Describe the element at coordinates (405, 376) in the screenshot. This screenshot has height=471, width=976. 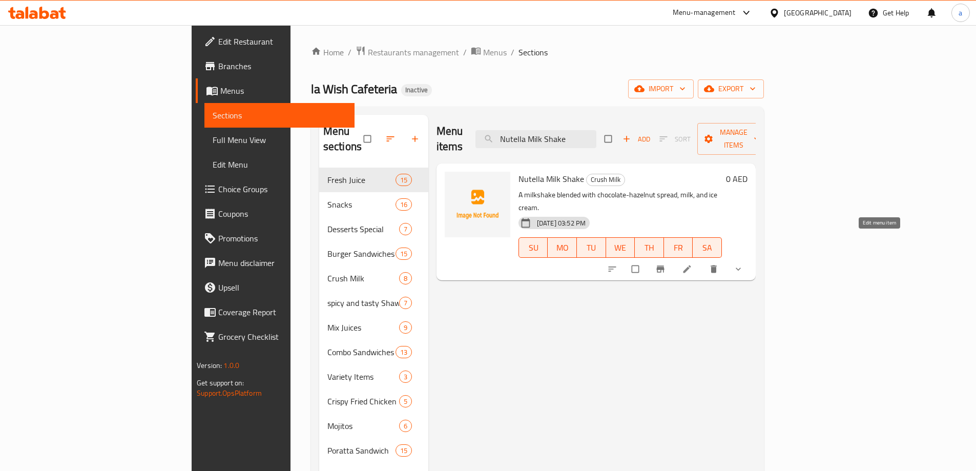
I see `span: 3` at that location.